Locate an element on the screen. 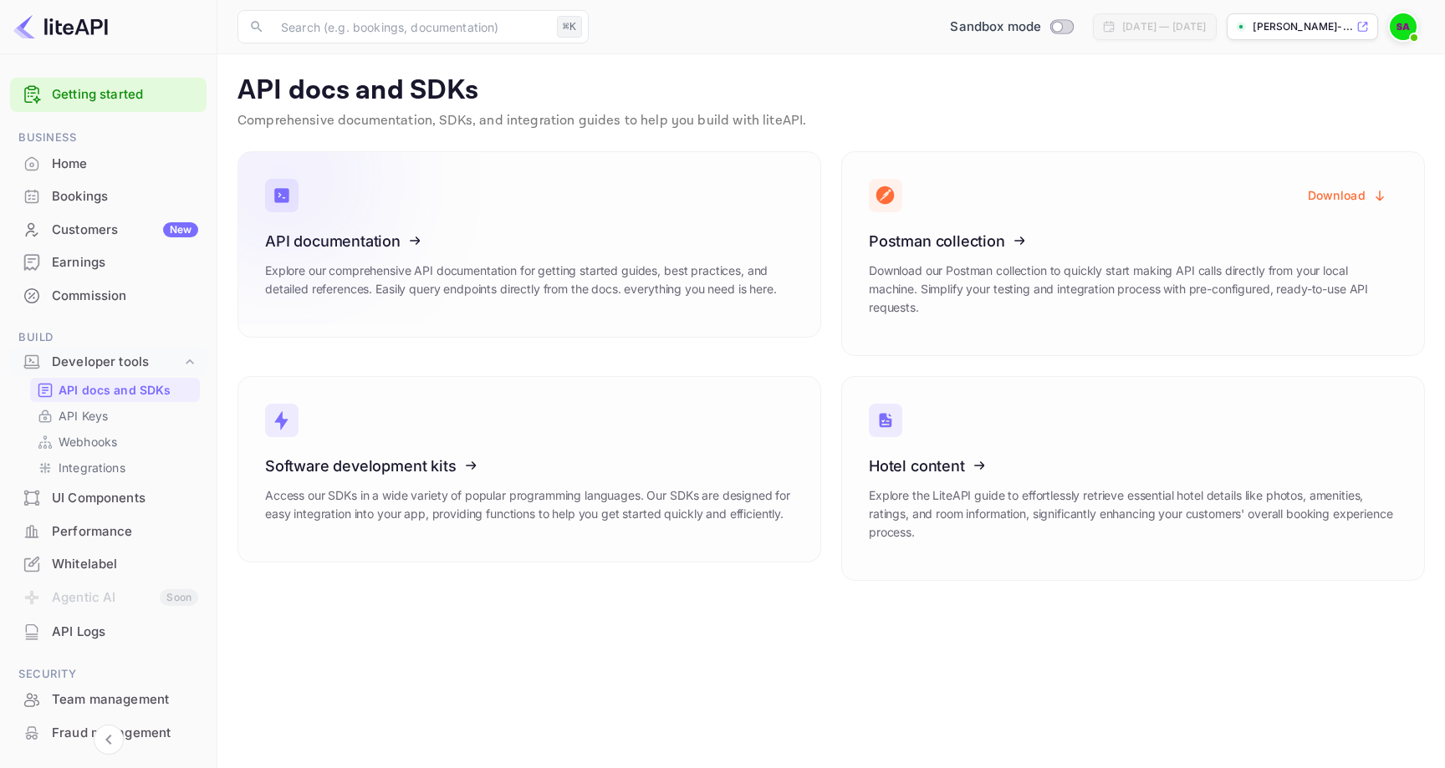 The width and height of the screenshot is (1445, 768). a: Hotel contentExplore the LiteAPI guide to effortlessly retrieve essential hotel details like phot... is located at coordinates (1133, 478).